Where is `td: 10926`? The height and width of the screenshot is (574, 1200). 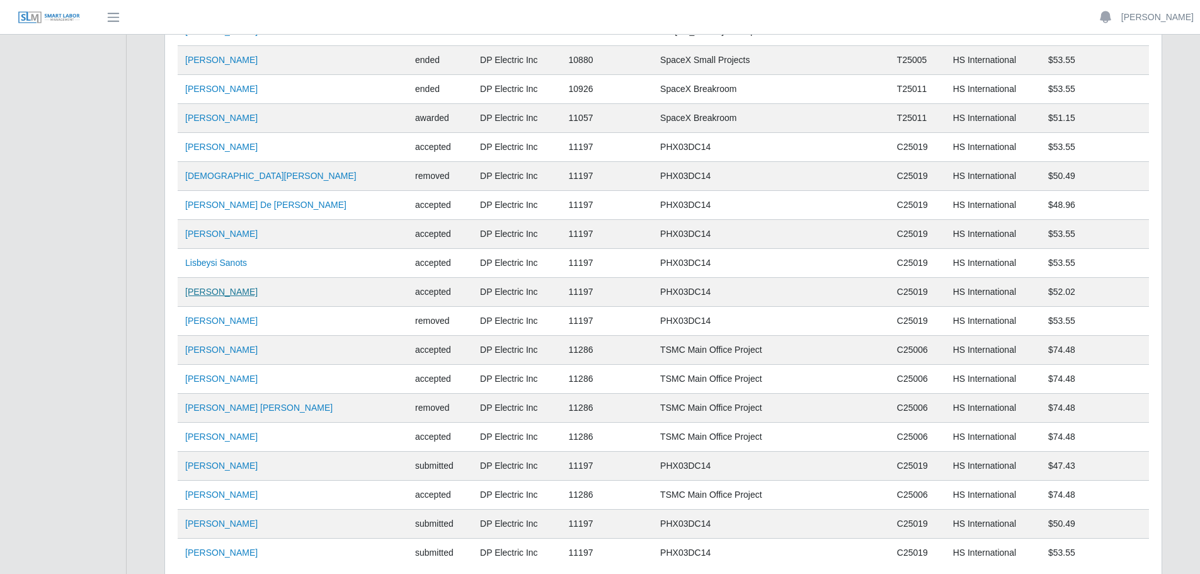 td: 10926 is located at coordinates (607, 89).